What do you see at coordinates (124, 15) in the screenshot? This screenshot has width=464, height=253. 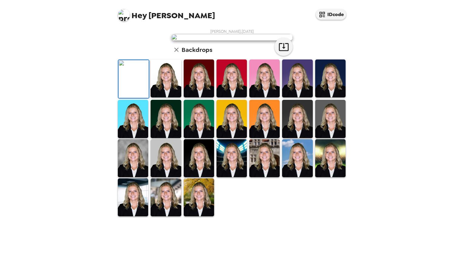 I see `img: profile pic` at bounding box center [124, 15].